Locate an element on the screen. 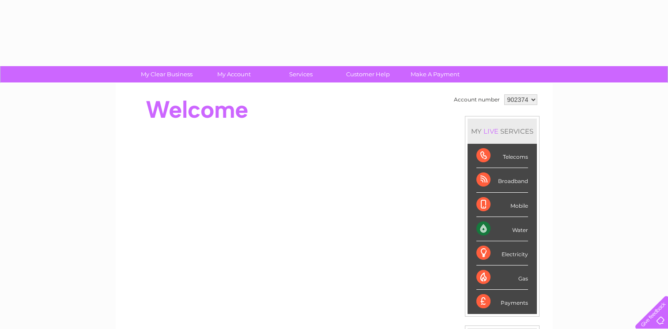 The height and width of the screenshot is (329, 668). div: Broadband is located at coordinates (502, 180).